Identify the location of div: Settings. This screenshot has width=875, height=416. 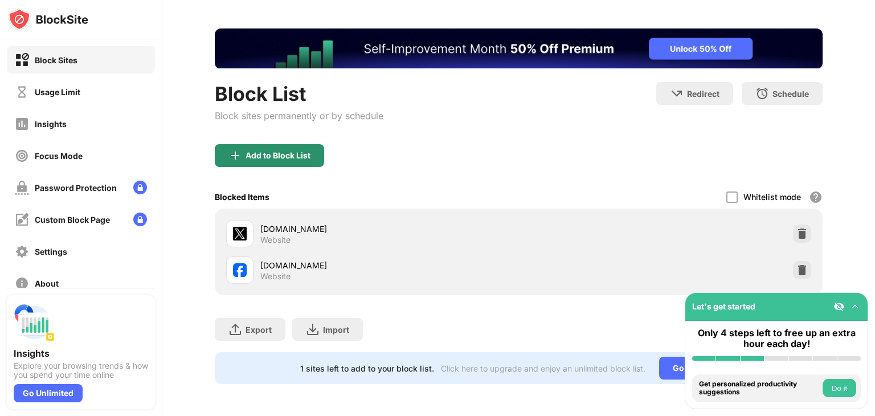
(51, 251).